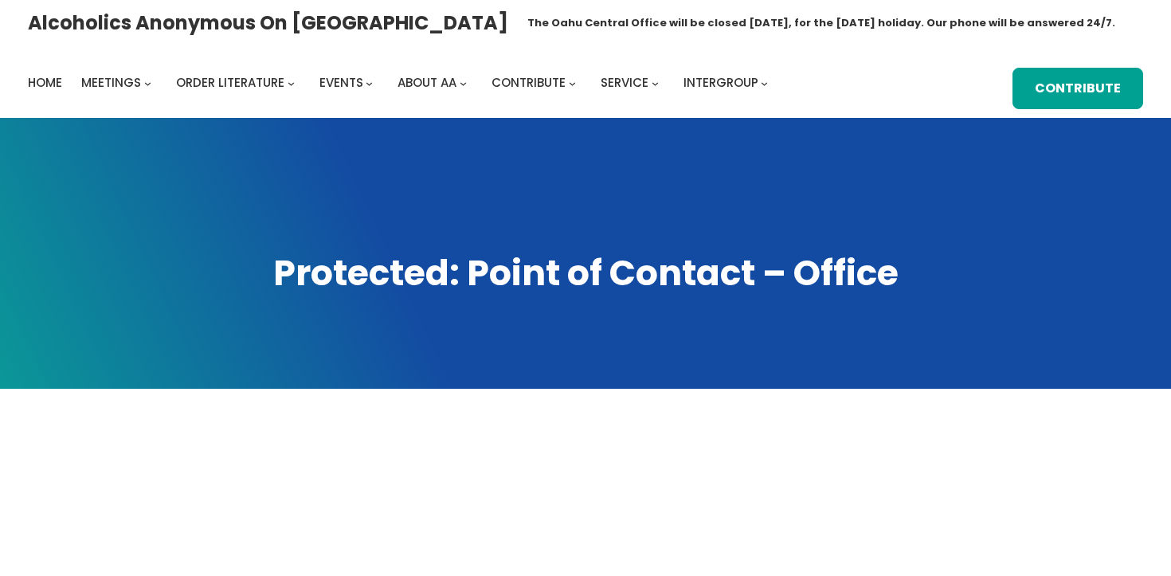 Image resolution: width=1171 pixels, height=576 pixels. Describe the element at coordinates (111, 82) in the screenshot. I see `span: Meetings` at that location.